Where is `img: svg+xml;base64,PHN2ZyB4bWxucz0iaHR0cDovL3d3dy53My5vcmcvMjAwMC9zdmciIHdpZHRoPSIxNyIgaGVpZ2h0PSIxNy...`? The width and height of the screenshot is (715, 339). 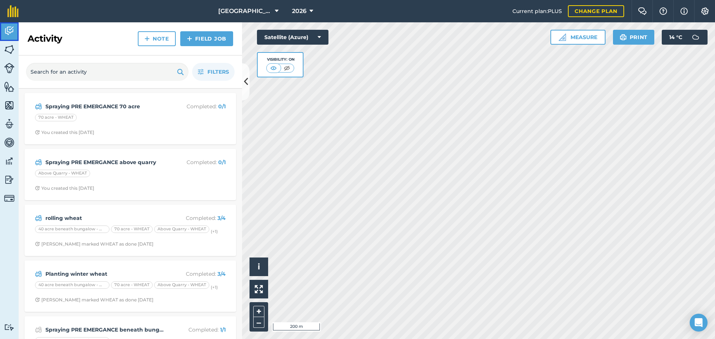 img: svg+xml;base64,PHN2ZyB4bWxucz0iaHR0cDovL3d3dy53My5vcmcvMjAwMC9zdmciIHdpZHRoPSIxNyIgaGVpZ2h0PSIxNy... is located at coordinates (684, 11).